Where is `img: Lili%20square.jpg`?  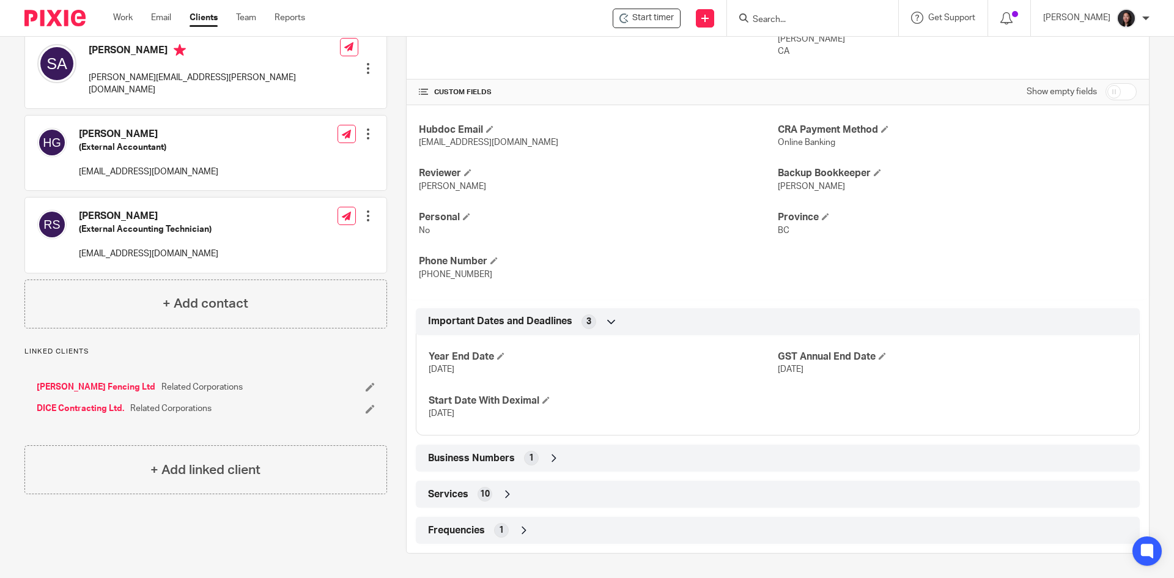
img: Lili%20square.jpg is located at coordinates (1126, 18).